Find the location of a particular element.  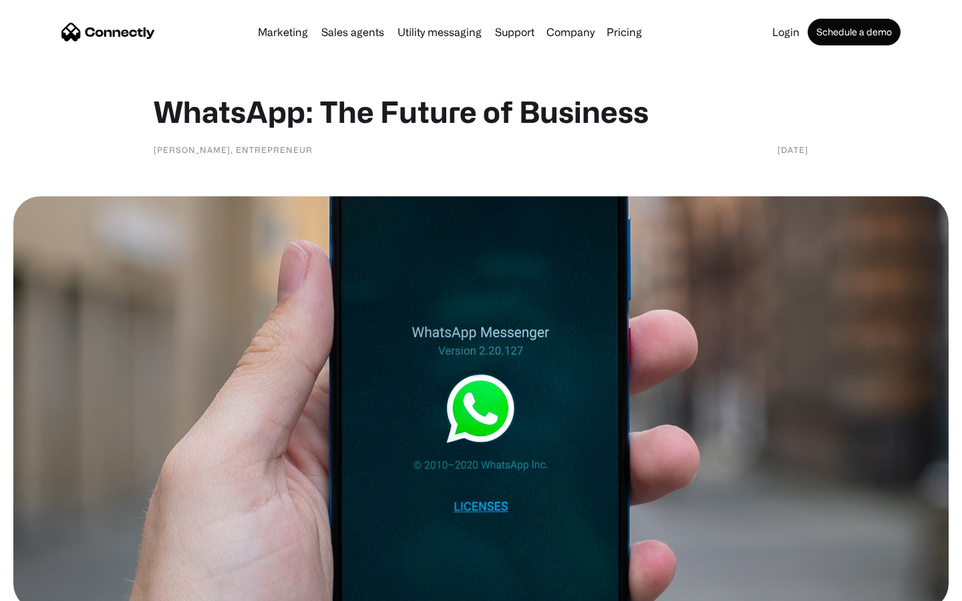

aside: Language selected: English is located at coordinates (47, 587).